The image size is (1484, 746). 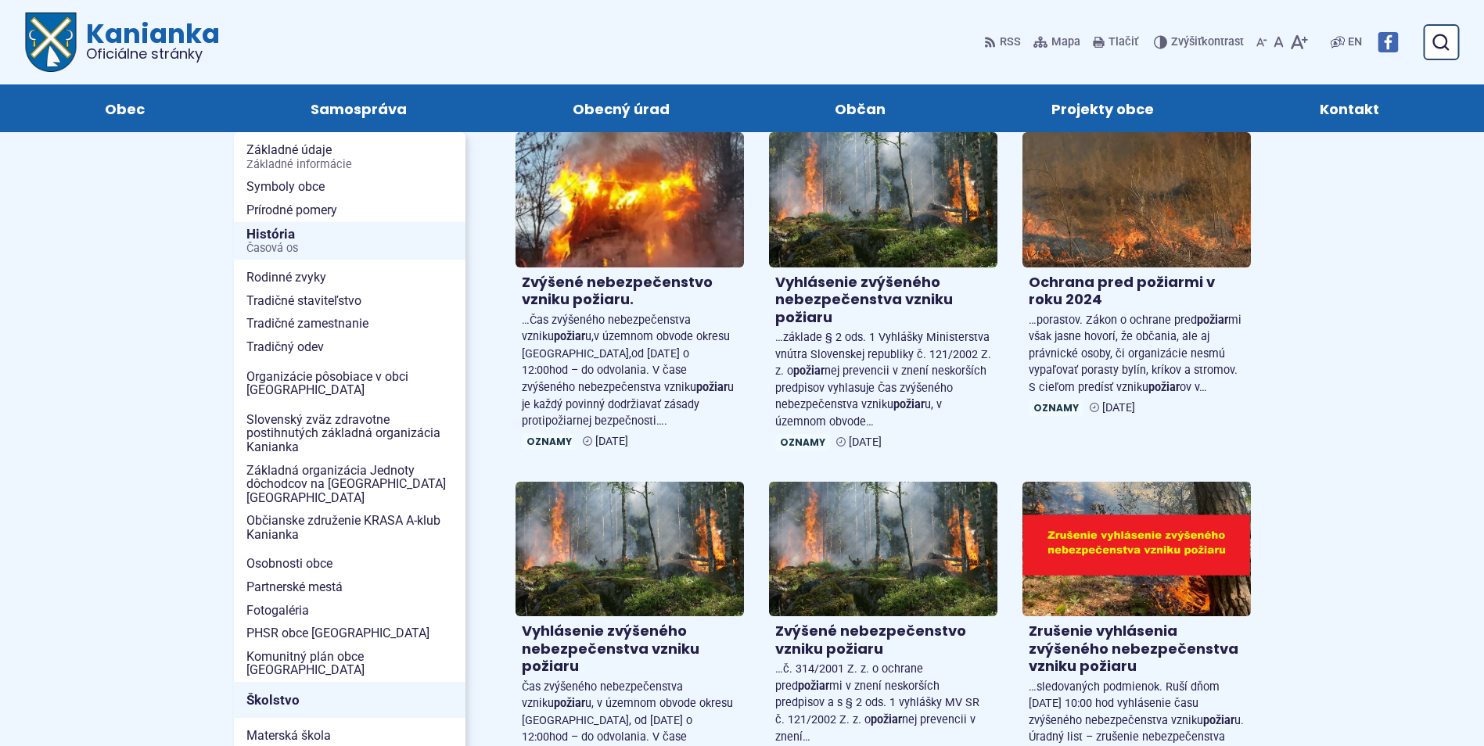 I want to click on span: Obec, so click(x=124, y=108).